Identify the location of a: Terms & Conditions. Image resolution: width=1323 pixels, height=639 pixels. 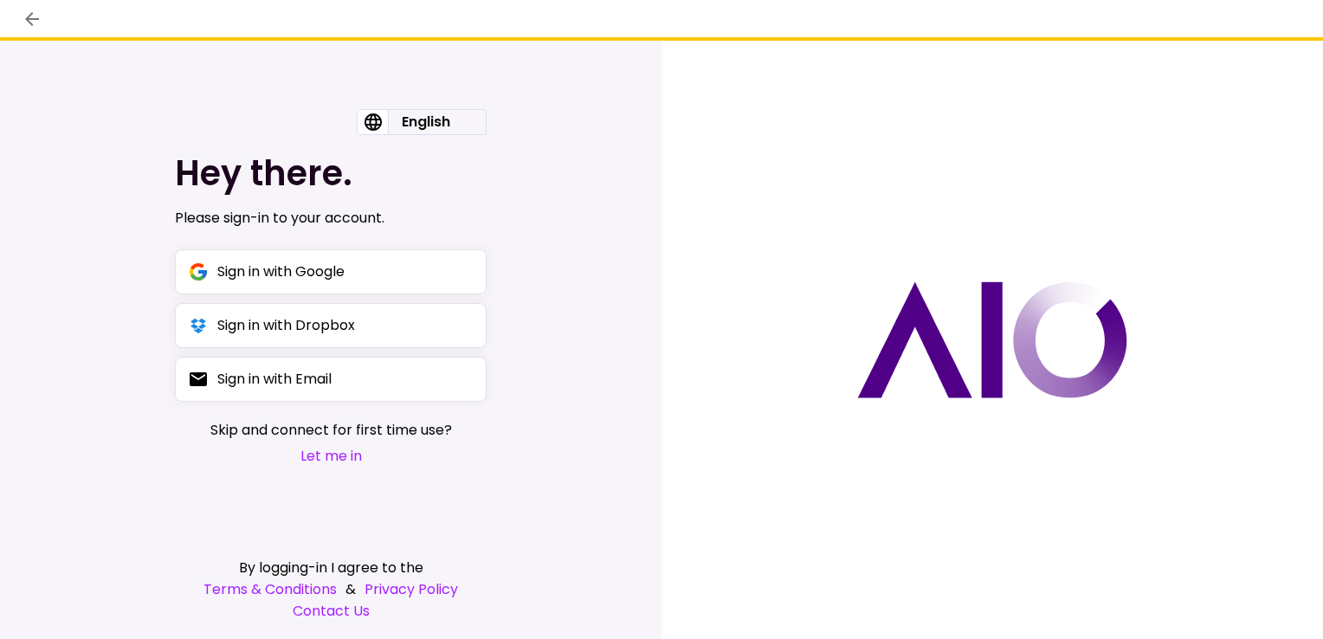
(270, 589).